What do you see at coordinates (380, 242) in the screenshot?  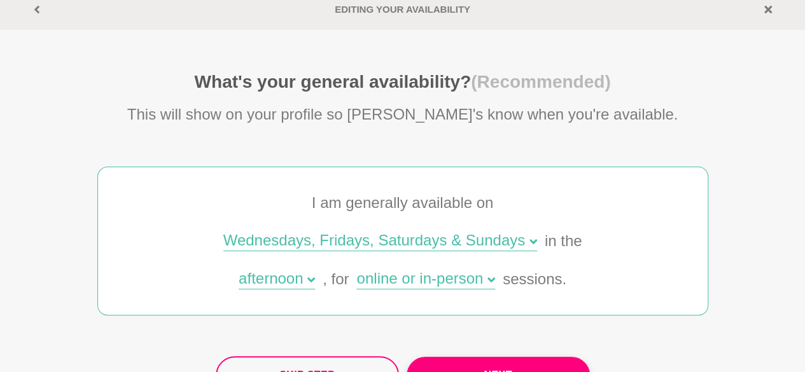 I see `div: Wednesdays, Fridays, Saturdays & Sundays` at bounding box center [380, 242].